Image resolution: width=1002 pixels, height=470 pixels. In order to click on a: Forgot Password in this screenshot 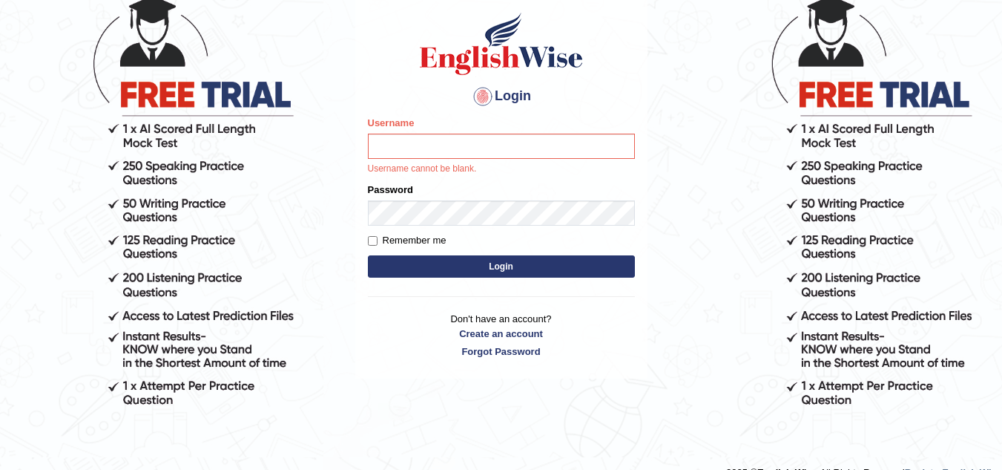, I will do `click(502, 351)`.